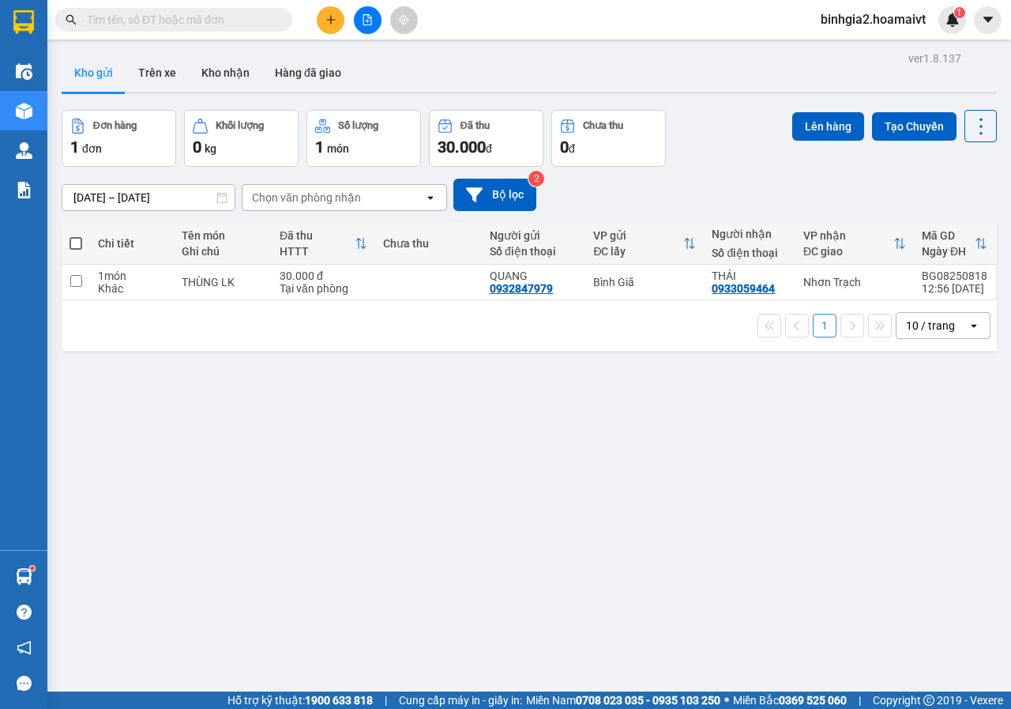 Image resolution: width=1011 pixels, height=709 pixels. What do you see at coordinates (323, 276) in the screenshot?
I see `div: 30.000 đ` at bounding box center [323, 276].